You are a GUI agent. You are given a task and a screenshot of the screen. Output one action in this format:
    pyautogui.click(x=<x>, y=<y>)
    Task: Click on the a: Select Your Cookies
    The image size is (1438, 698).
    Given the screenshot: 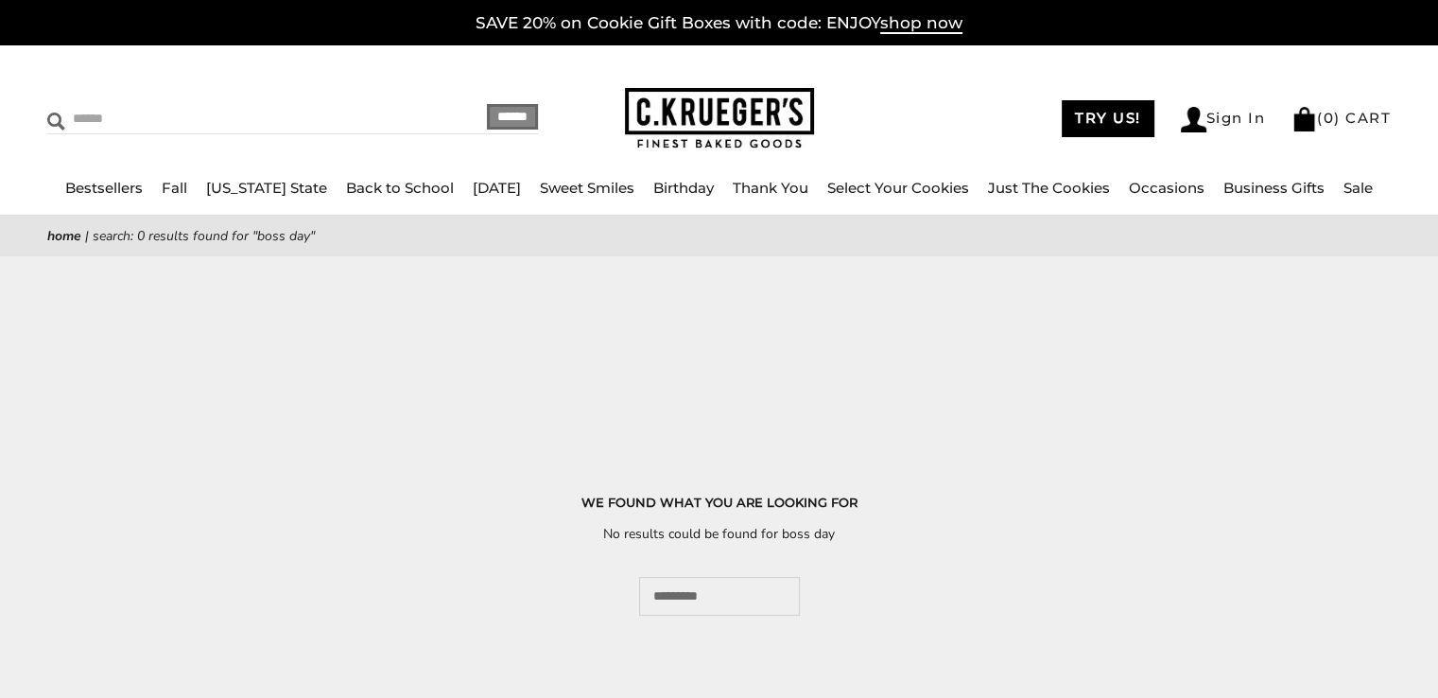 What is the action you would take?
    pyautogui.click(x=898, y=187)
    